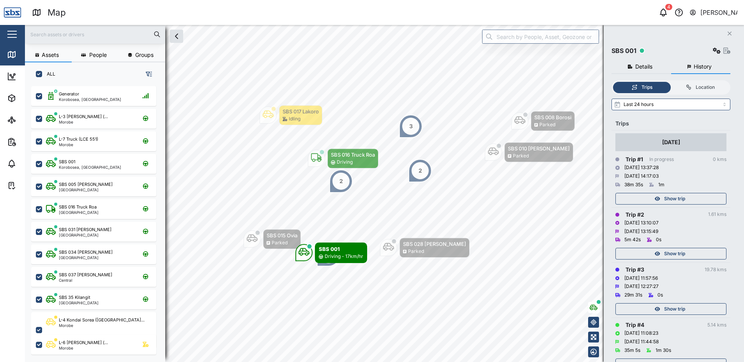  I want to click on div: 1.61 kms, so click(717, 214).